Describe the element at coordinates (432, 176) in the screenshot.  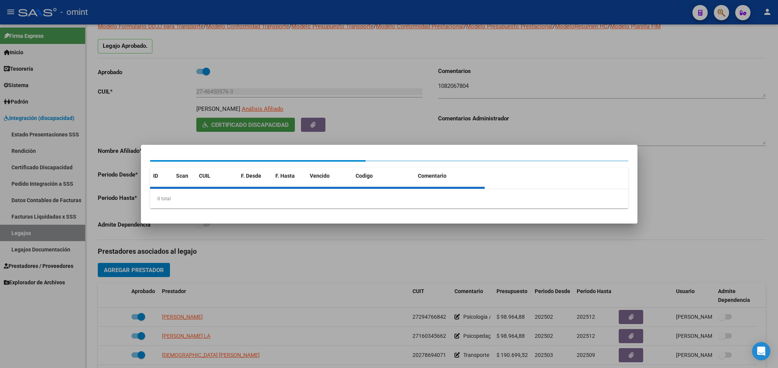
I see `span: Comentario` at that location.